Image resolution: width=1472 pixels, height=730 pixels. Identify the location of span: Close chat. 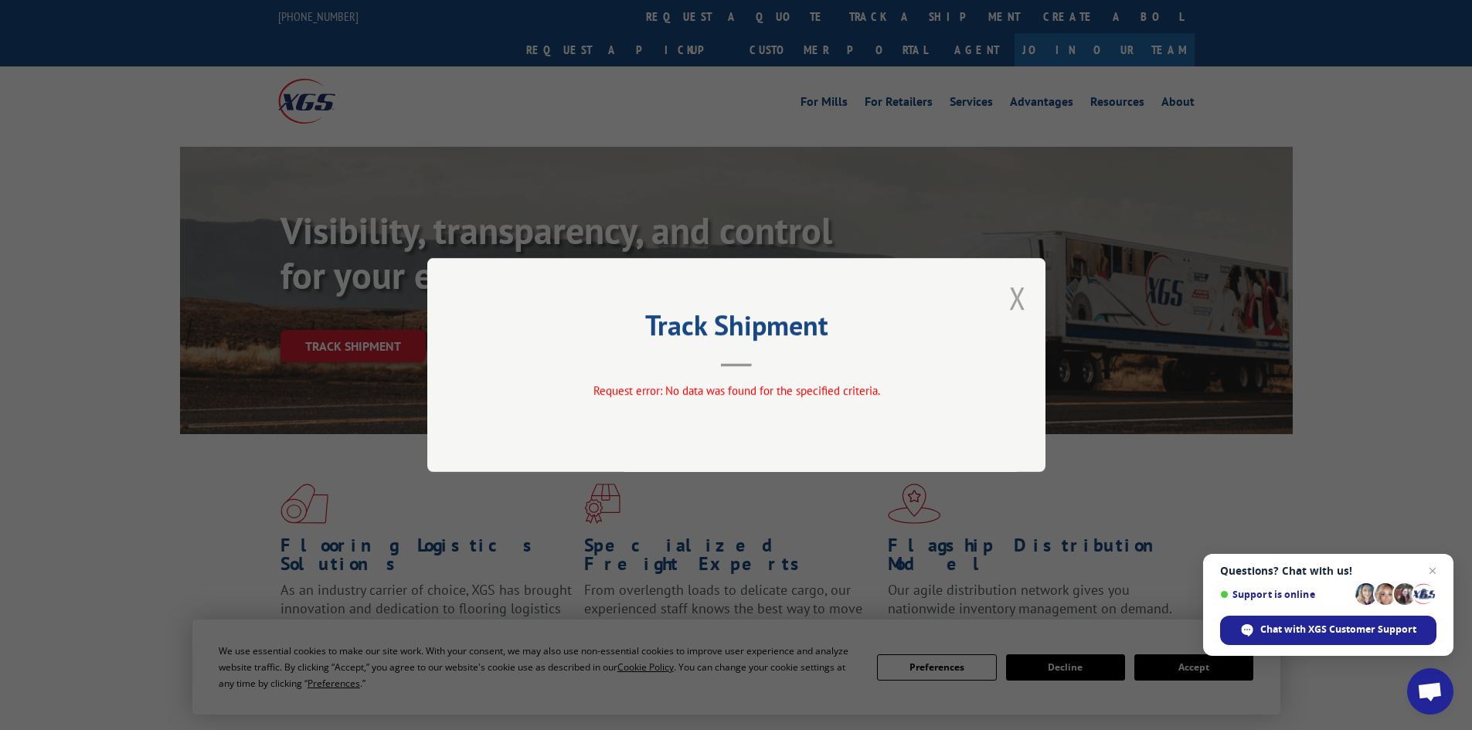
(1433, 571).